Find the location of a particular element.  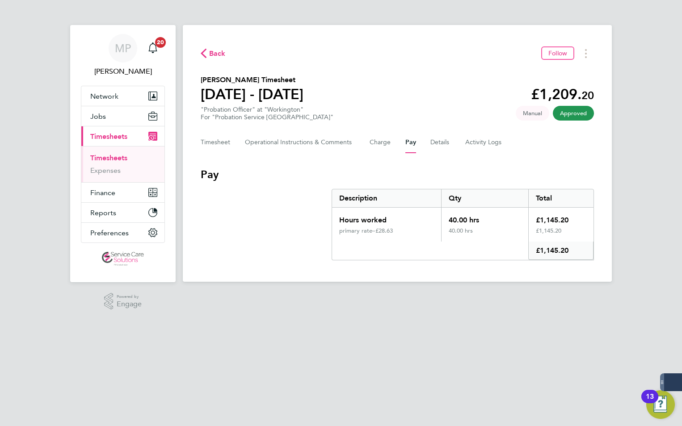

a: Go to home page is located at coordinates (123, 259).